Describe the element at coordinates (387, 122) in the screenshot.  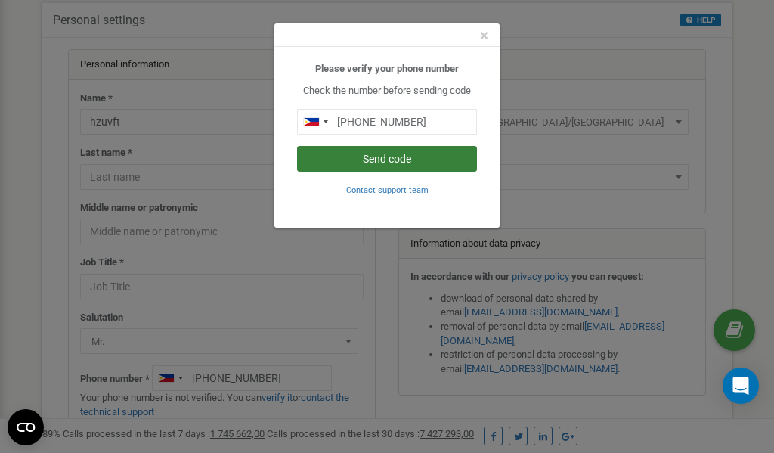
I see `input: 0905 123 4567` at that location.